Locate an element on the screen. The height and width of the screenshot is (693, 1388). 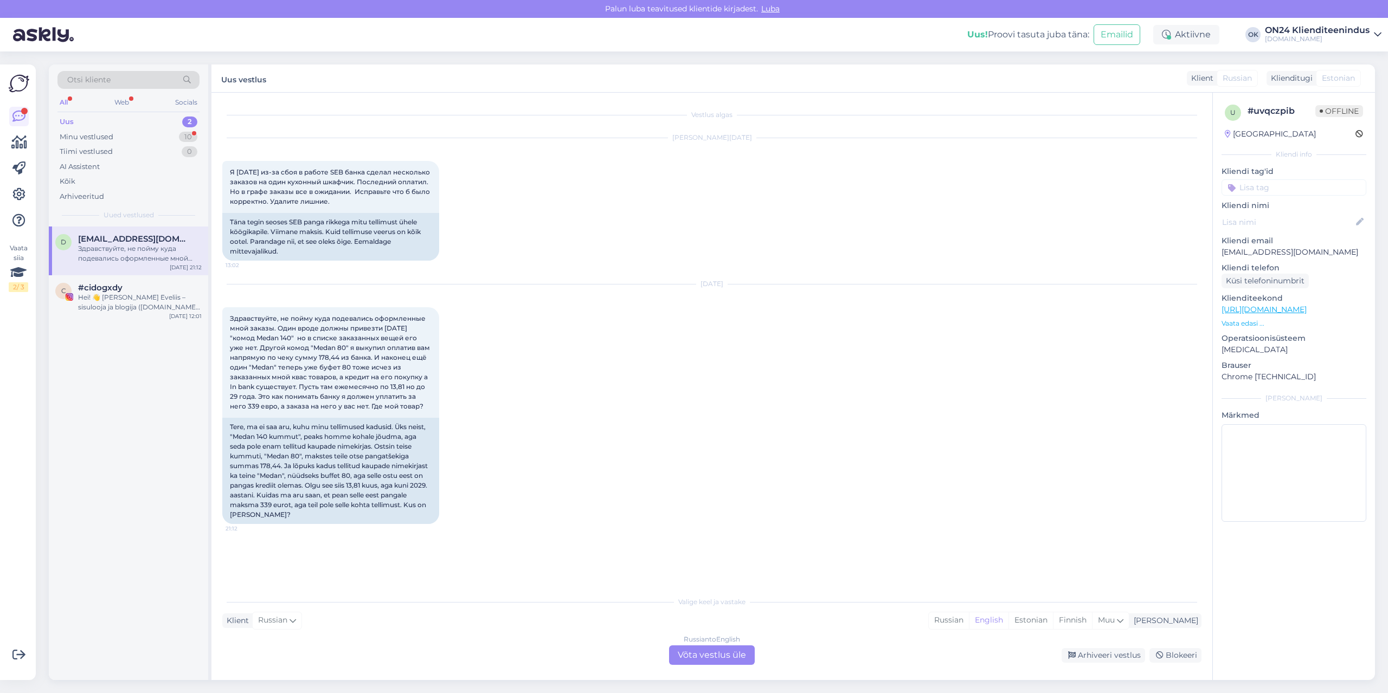
div: Socials is located at coordinates (186, 102).